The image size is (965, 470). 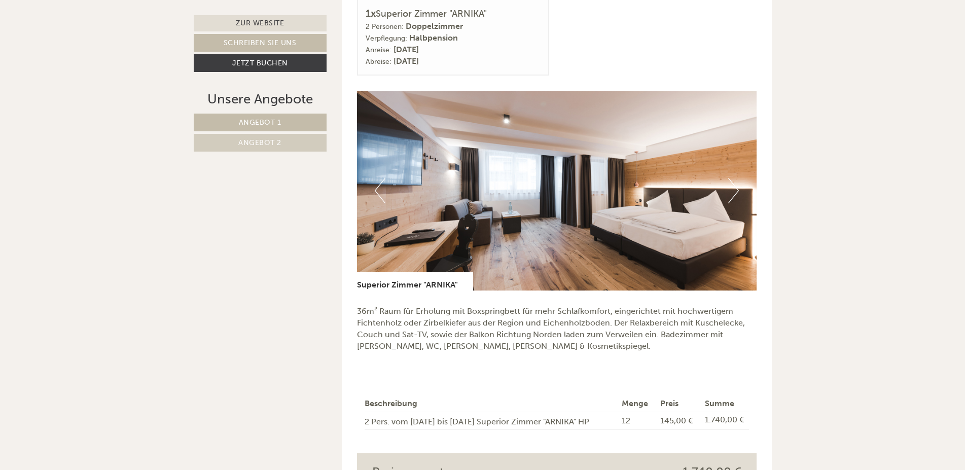 What do you see at coordinates (378, 61) in the screenshot?
I see `small: Abreise:` at bounding box center [378, 61].